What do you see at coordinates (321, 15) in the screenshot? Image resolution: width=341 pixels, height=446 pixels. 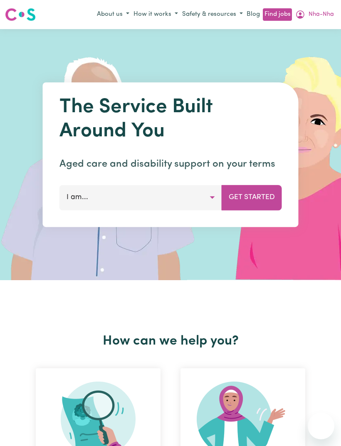 I see `span: Nha-Nha` at bounding box center [321, 15].